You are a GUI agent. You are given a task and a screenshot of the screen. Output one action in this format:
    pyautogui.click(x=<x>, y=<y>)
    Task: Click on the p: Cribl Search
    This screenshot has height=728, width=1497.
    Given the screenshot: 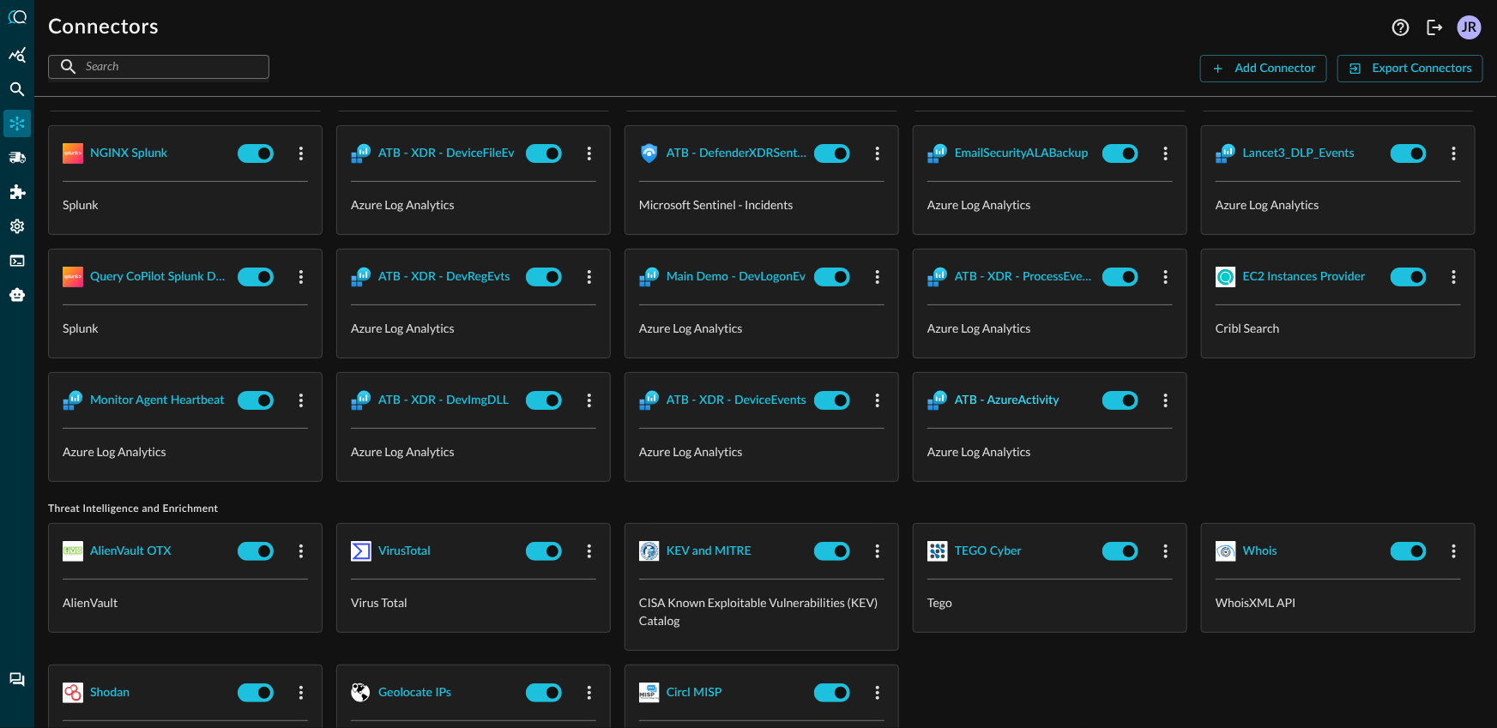 What is the action you would take?
    pyautogui.click(x=1338, y=328)
    